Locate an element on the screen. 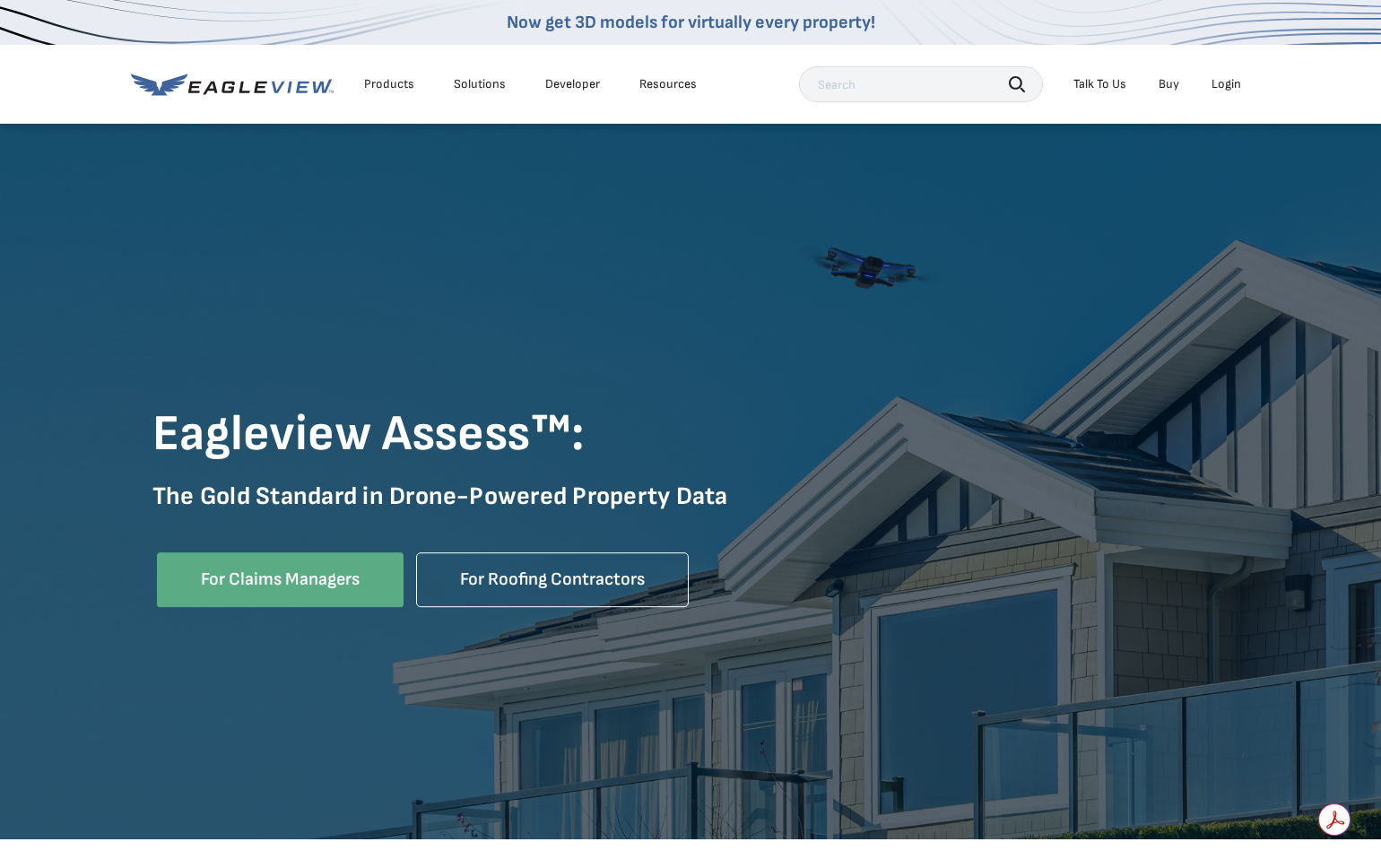  h1: Eagleview Assess™: is located at coordinates (690, 435).